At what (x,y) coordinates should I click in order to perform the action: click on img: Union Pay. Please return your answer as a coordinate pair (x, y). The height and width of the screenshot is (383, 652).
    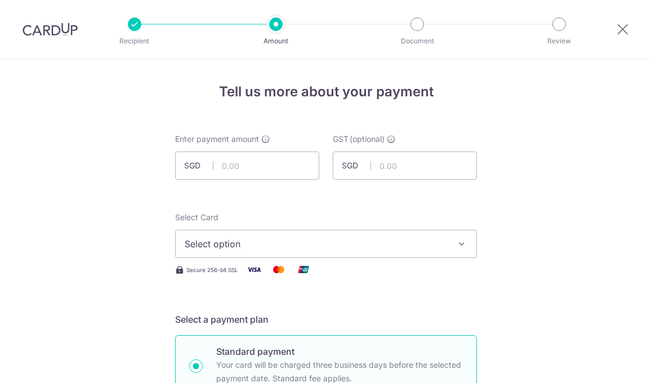
    Looking at the image, I should click on (303, 269).